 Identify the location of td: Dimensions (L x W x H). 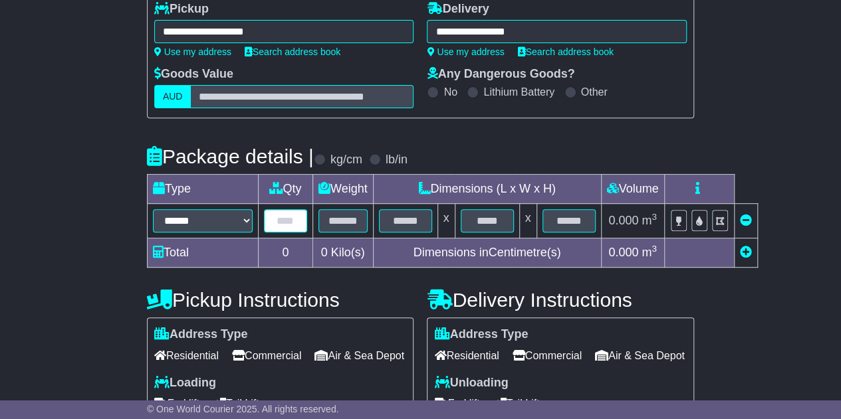
(486, 189).